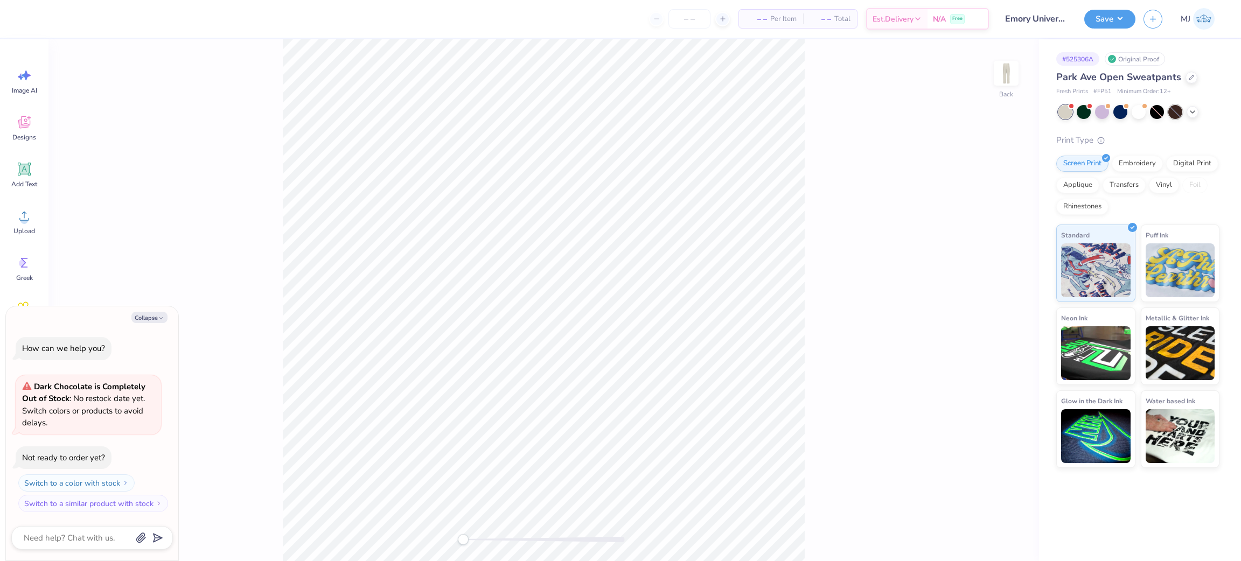 The width and height of the screenshot is (1241, 561). I want to click on div: Rhinestones, so click(1082, 207).